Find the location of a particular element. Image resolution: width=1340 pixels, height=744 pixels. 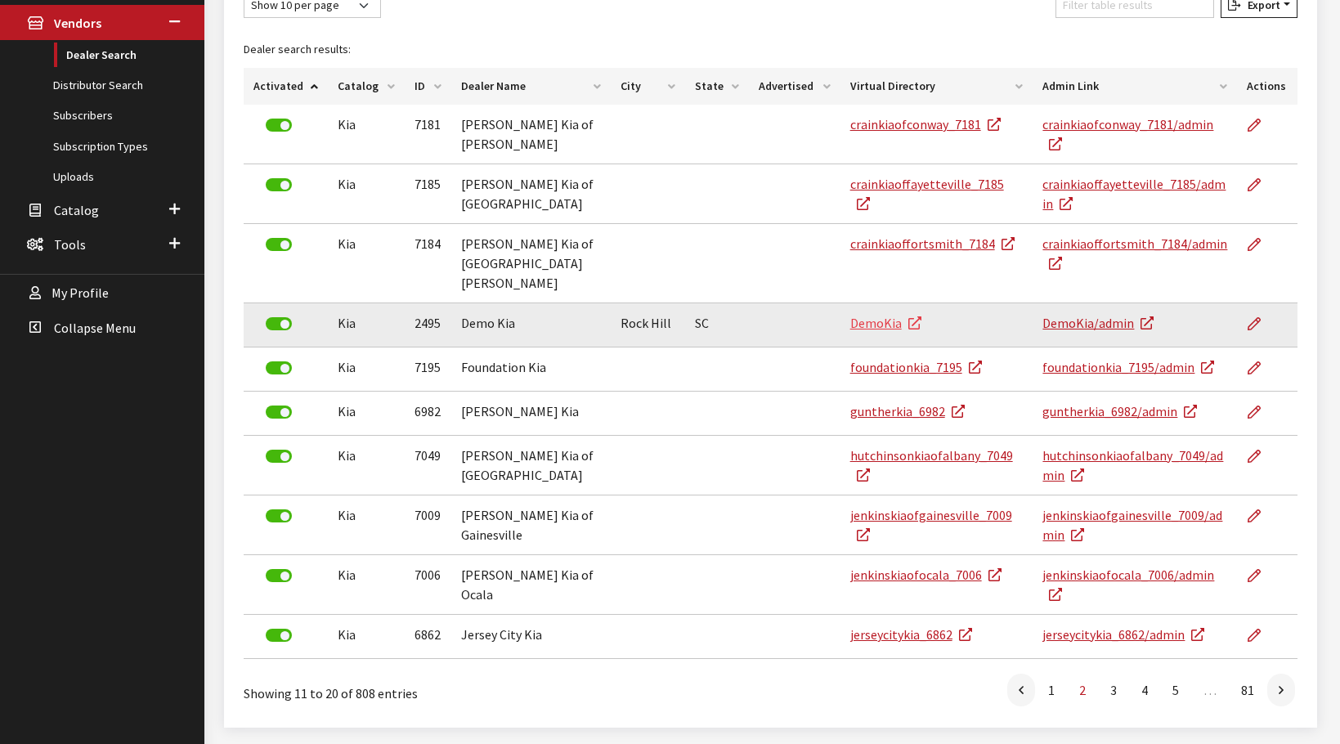

td: 7181 is located at coordinates (428, 134).